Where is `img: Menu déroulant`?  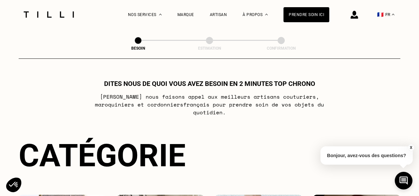
img: Menu déroulant is located at coordinates (160, 14).